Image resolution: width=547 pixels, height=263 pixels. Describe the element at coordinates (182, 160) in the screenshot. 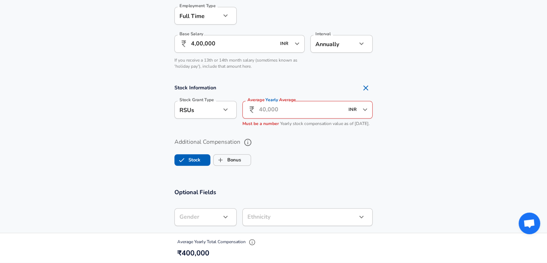

I see `span: Stock` at that location.